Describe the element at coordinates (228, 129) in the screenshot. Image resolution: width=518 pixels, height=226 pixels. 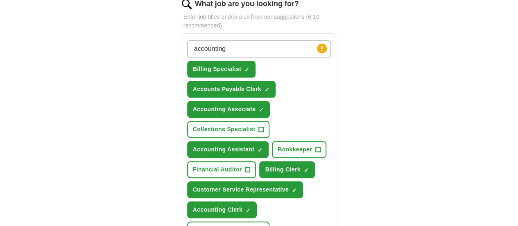
I see `button: Collections Specialist` at that location.